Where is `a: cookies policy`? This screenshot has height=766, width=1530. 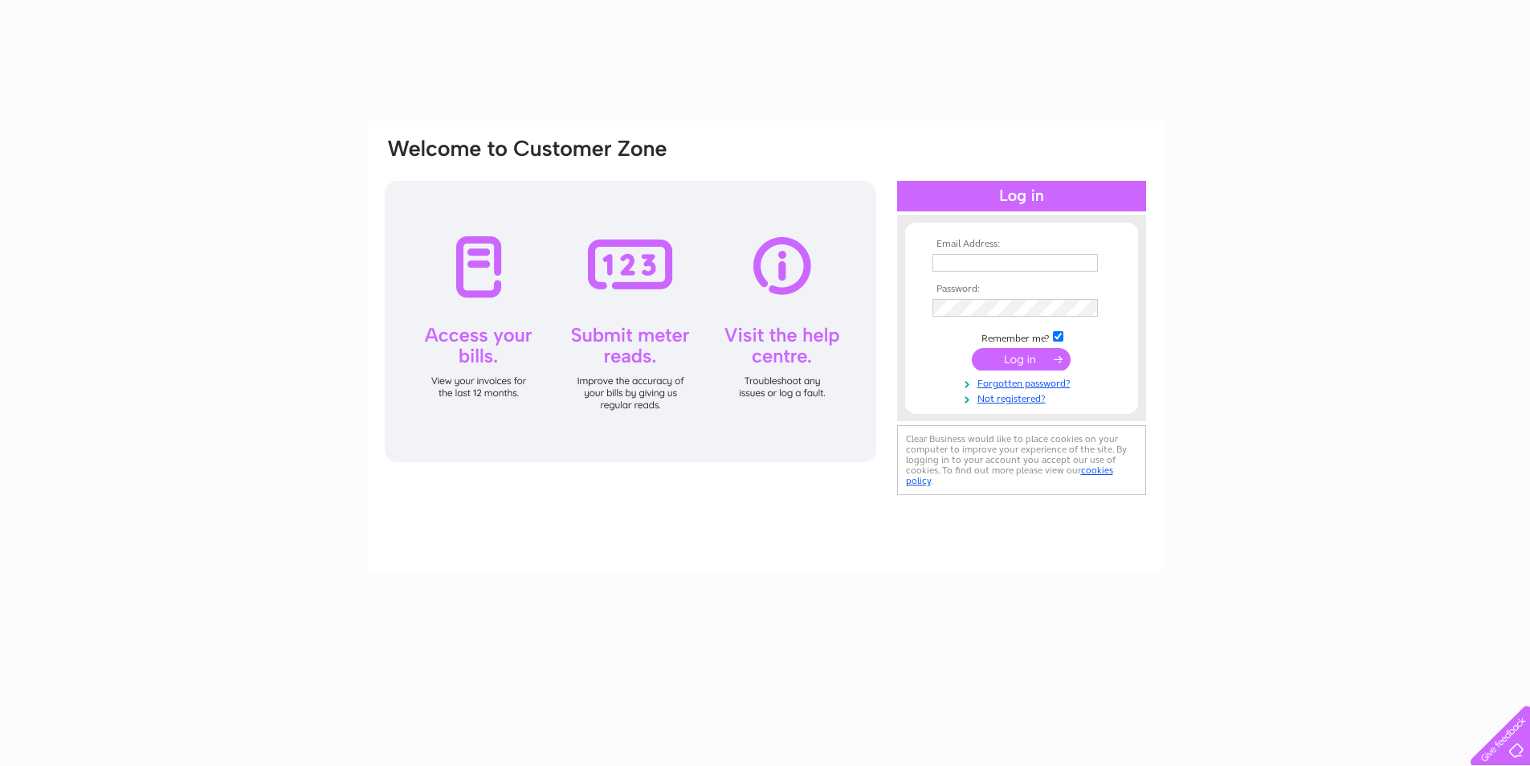
a: cookies policy is located at coordinates (1010, 475).